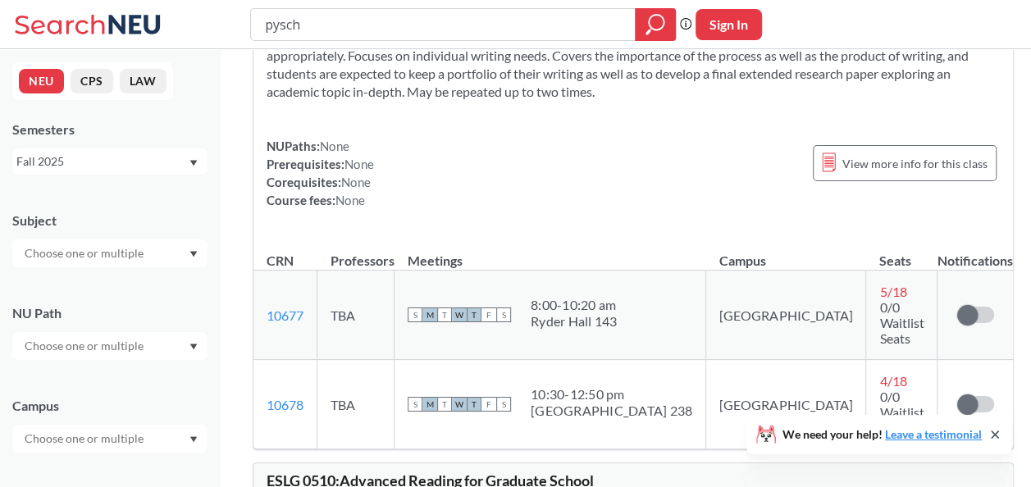 This screenshot has height=487, width=1031. What do you see at coordinates (551, 253) in the screenshot?
I see `th: Meetings` at bounding box center [551, 253].